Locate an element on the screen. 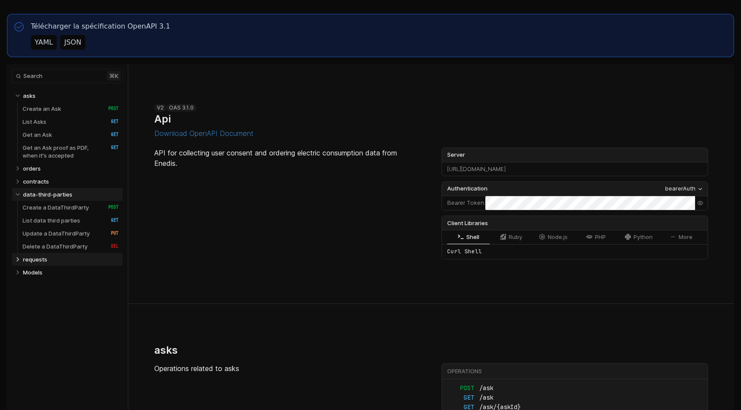  div: YAML is located at coordinates (44, 42).